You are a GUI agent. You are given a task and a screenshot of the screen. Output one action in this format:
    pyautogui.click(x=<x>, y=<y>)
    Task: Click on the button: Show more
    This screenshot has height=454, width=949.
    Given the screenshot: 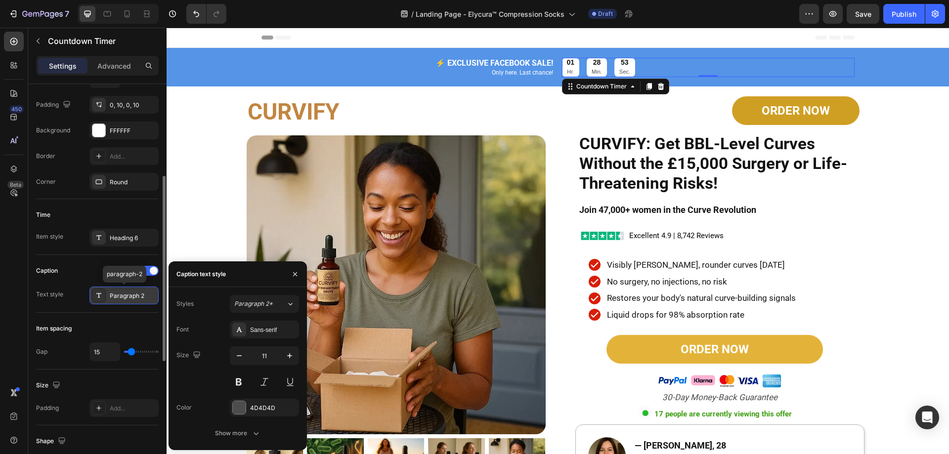 What is the action you would take?
    pyautogui.click(x=238, y=434)
    